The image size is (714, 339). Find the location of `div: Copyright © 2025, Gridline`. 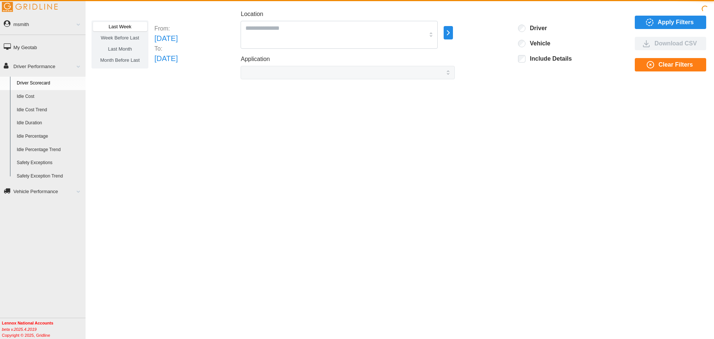

div: Copyright © 2025, Gridline is located at coordinates (44, 329).